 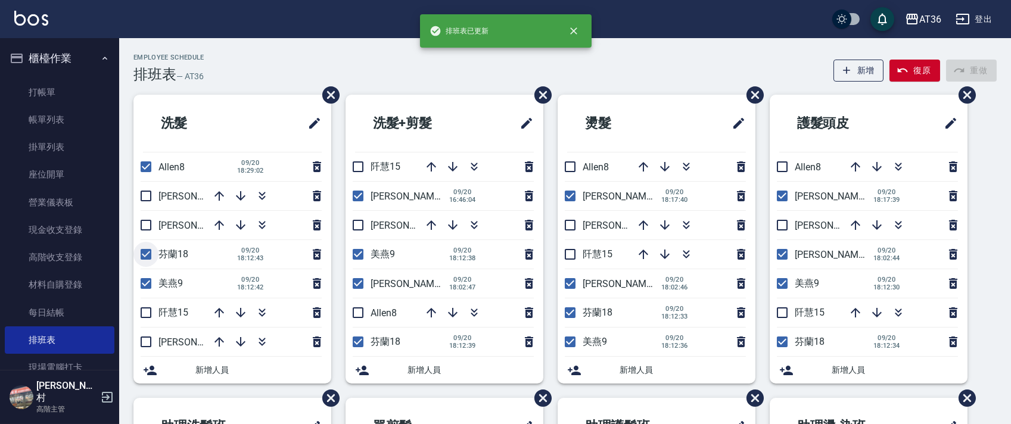 I want to click on span: 18:12:33, so click(x=674, y=316).